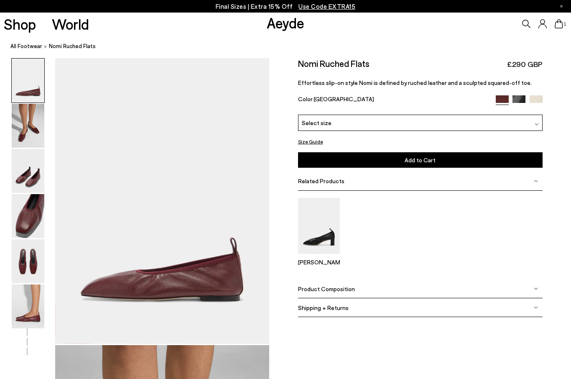  I want to click on img: Narissa Ruched Pumps, so click(319, 225).